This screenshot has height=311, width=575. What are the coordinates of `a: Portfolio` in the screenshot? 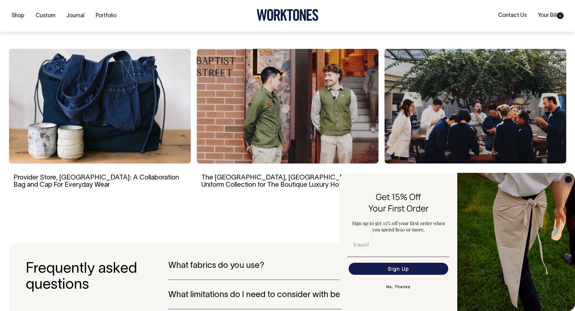 It's located at (106, 16).